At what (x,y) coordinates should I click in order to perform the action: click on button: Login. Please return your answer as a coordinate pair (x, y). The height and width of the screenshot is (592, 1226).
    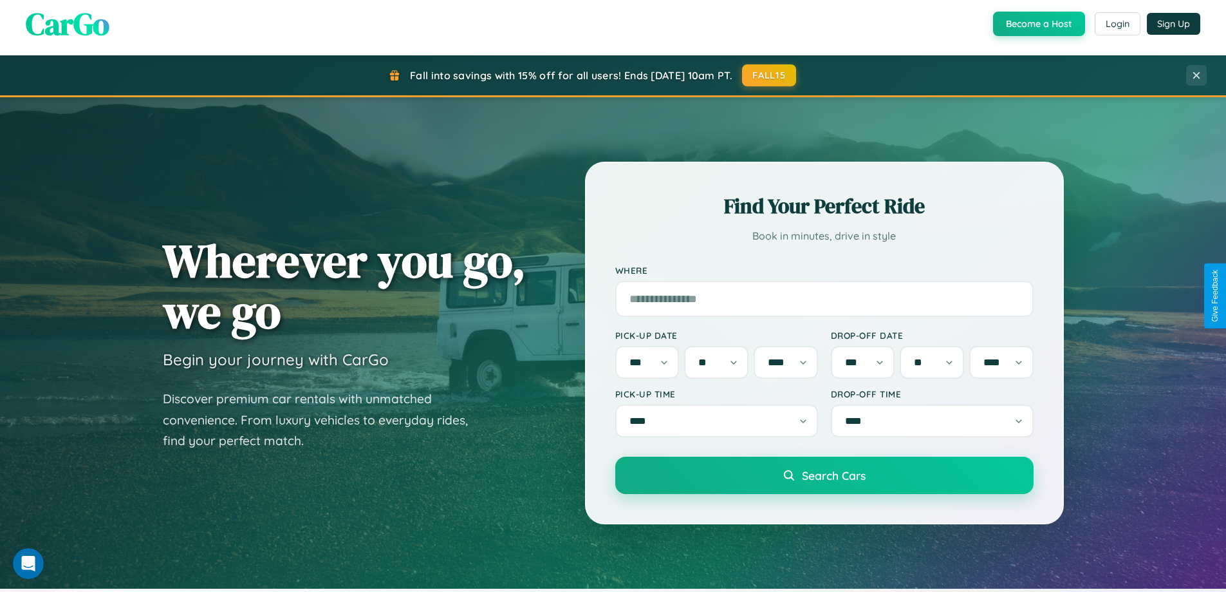
    Looking at the image, I should click on (1117, 24).